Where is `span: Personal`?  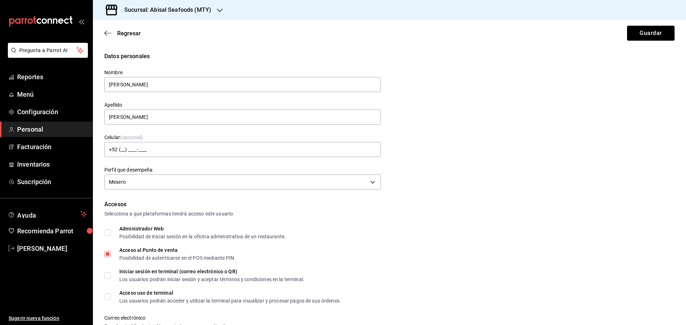 span: Personal is located at coordinates (52, 129).